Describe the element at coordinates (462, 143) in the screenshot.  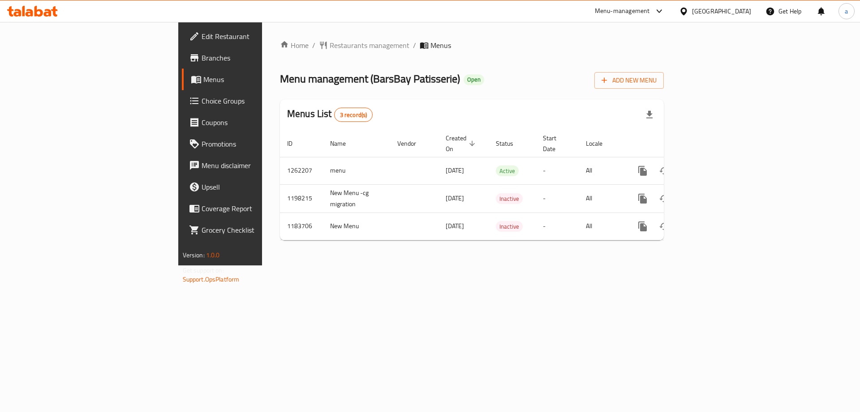
I see `span: Created On` at that location.